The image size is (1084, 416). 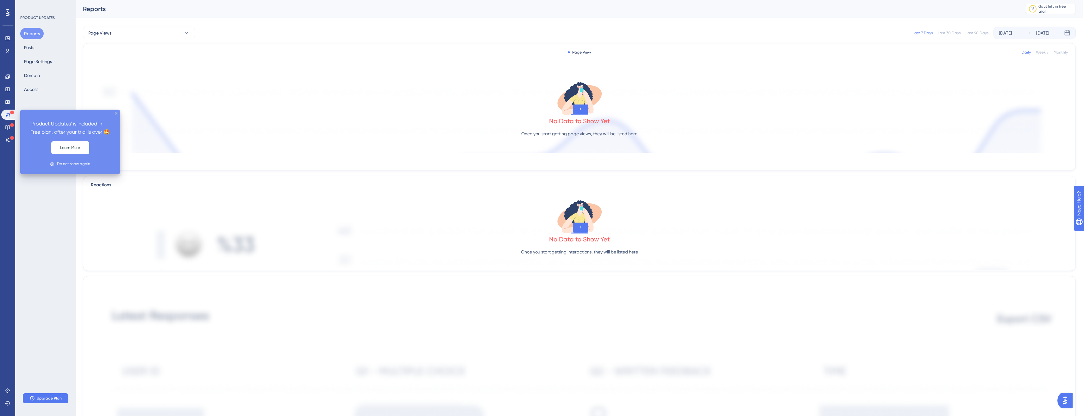 I want to click on div: Last 30 Days, so click(x=949, y=33).